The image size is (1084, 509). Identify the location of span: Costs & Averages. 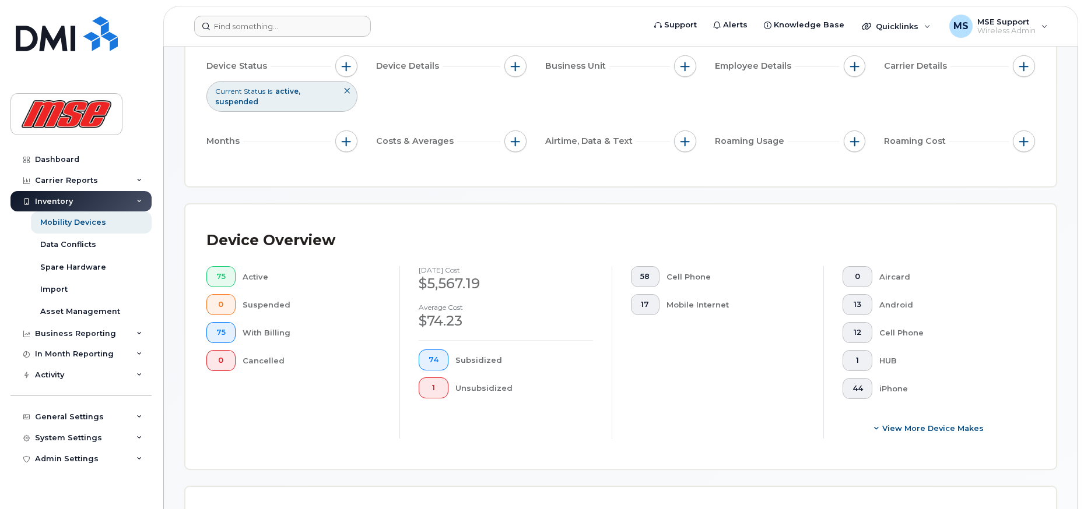
(416, 141).